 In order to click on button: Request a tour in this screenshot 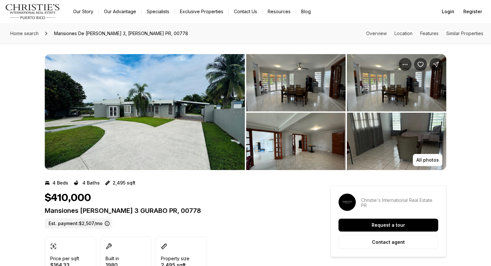, I will do `click(388, 225)`.